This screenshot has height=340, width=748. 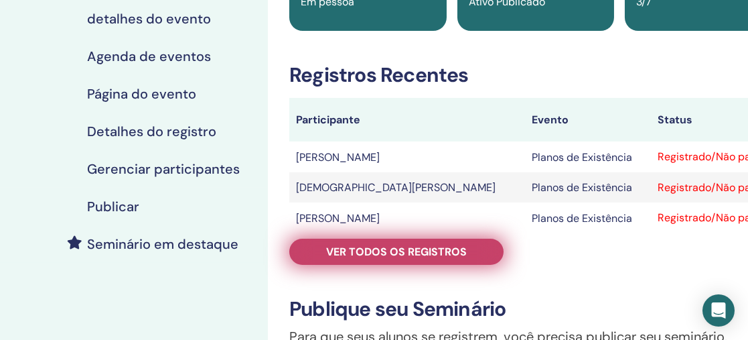 I want to click on font: Seminário em destaque, so click(x=163, y=244).